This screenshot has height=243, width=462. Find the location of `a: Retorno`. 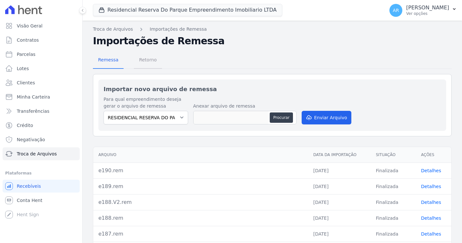

a: Retorno is located at coordinates (148, 60).